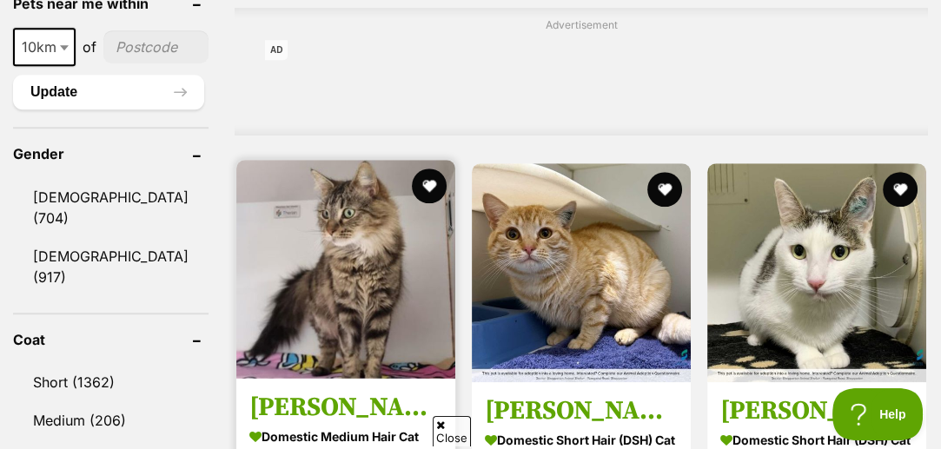 Image resolution: width=941 pixels, height=449 pixels. What do you see at coordinates (110, 340) in the screenshot?
I see `header: Coat` at bounding box center [110, 340].